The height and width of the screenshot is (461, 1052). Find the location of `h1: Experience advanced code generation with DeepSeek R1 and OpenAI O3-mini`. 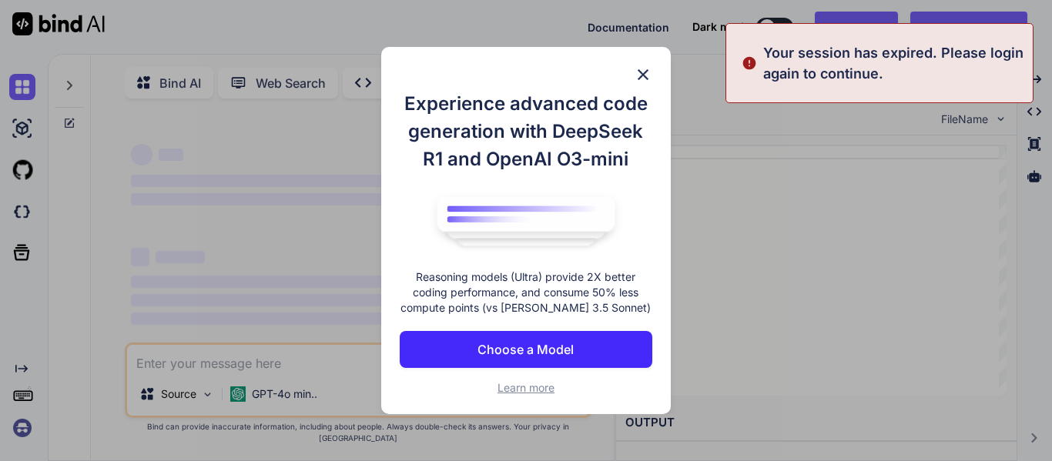

h1: Experience advanced code generation with DeepSeek R1 and OpenAI O3-mini is located at coordinates (526, 132).